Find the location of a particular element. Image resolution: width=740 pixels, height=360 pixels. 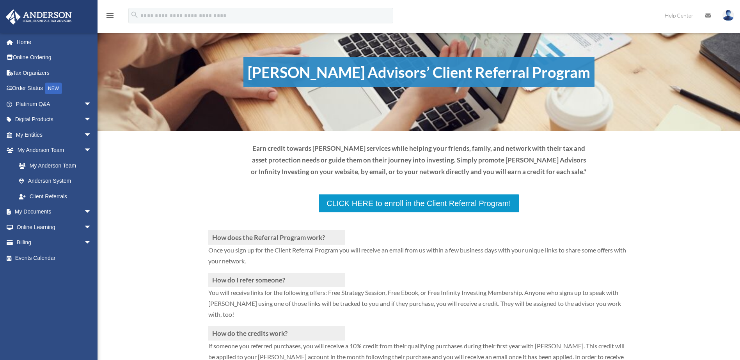

i: menu is located at coordinates (110, 16).